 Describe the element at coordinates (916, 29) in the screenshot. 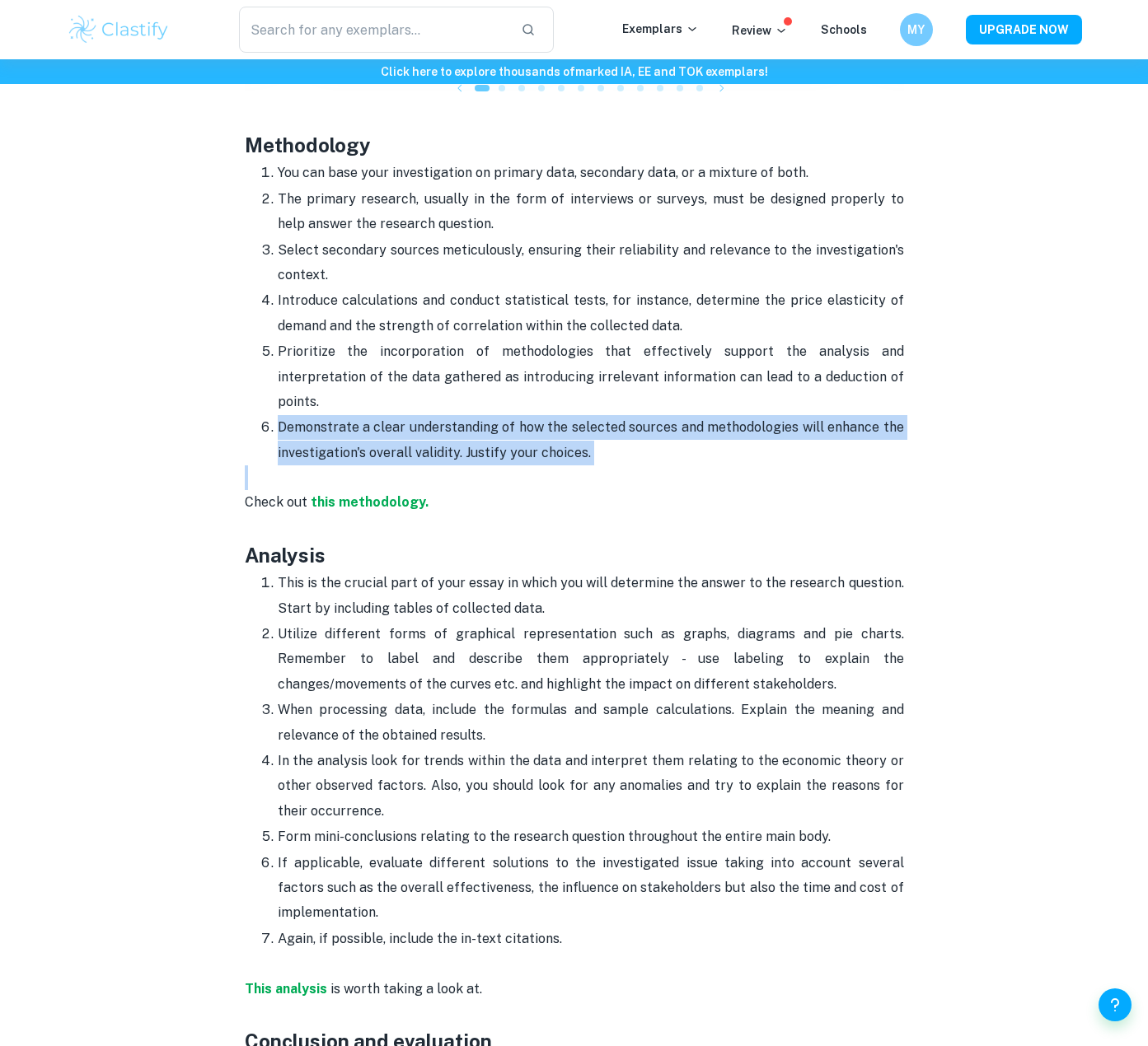

I see `h6: MY` at that location.